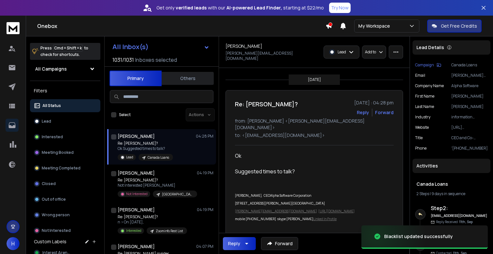  What do you see at coordinates (459, 208) in the screenshot?
I see `h6: Step 2 :` at bounding box center [459, 208].